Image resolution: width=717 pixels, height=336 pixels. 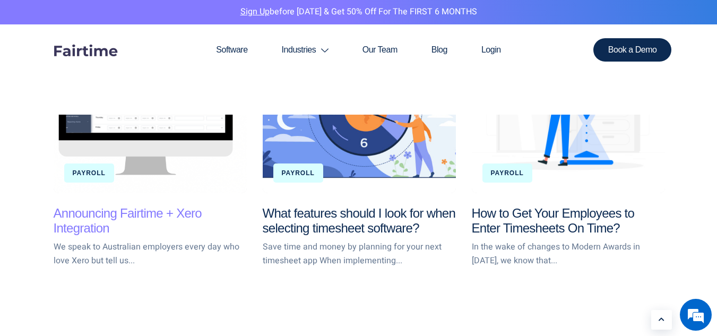 I want to click on a: Blog, so click(x=439, y=50).